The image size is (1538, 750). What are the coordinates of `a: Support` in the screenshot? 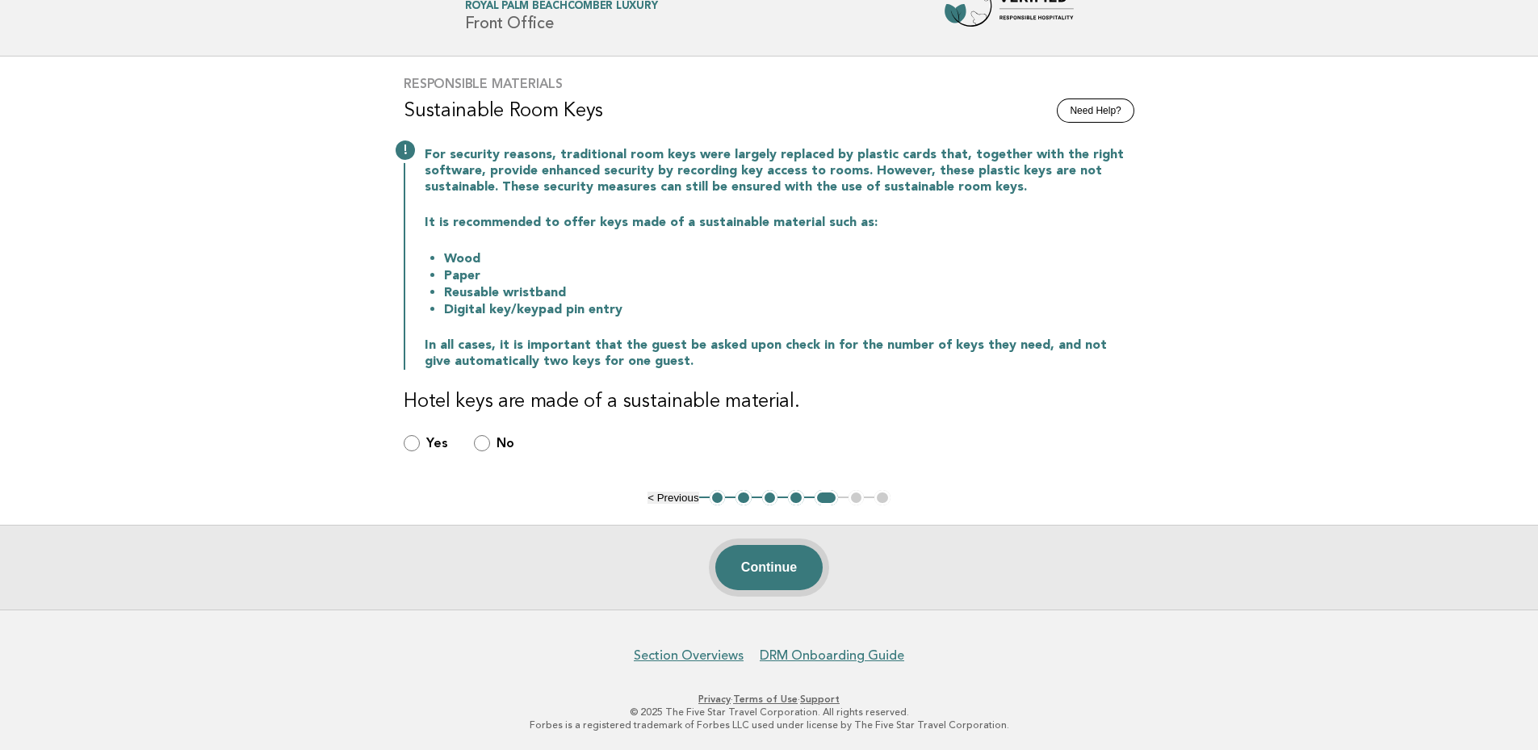 It's located at (820, 699).